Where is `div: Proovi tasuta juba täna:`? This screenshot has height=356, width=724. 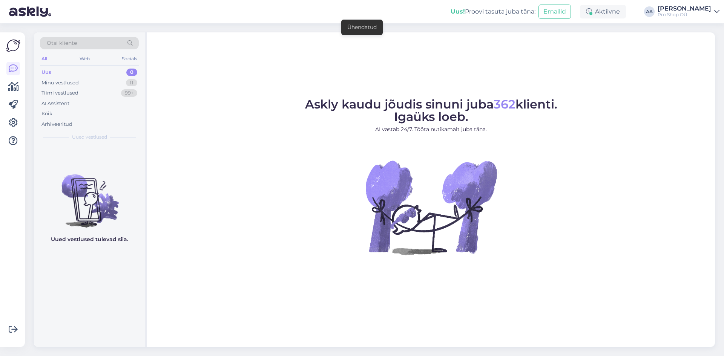 div: Proovi tasuta juba täna: is located at coordinates (493, 12).